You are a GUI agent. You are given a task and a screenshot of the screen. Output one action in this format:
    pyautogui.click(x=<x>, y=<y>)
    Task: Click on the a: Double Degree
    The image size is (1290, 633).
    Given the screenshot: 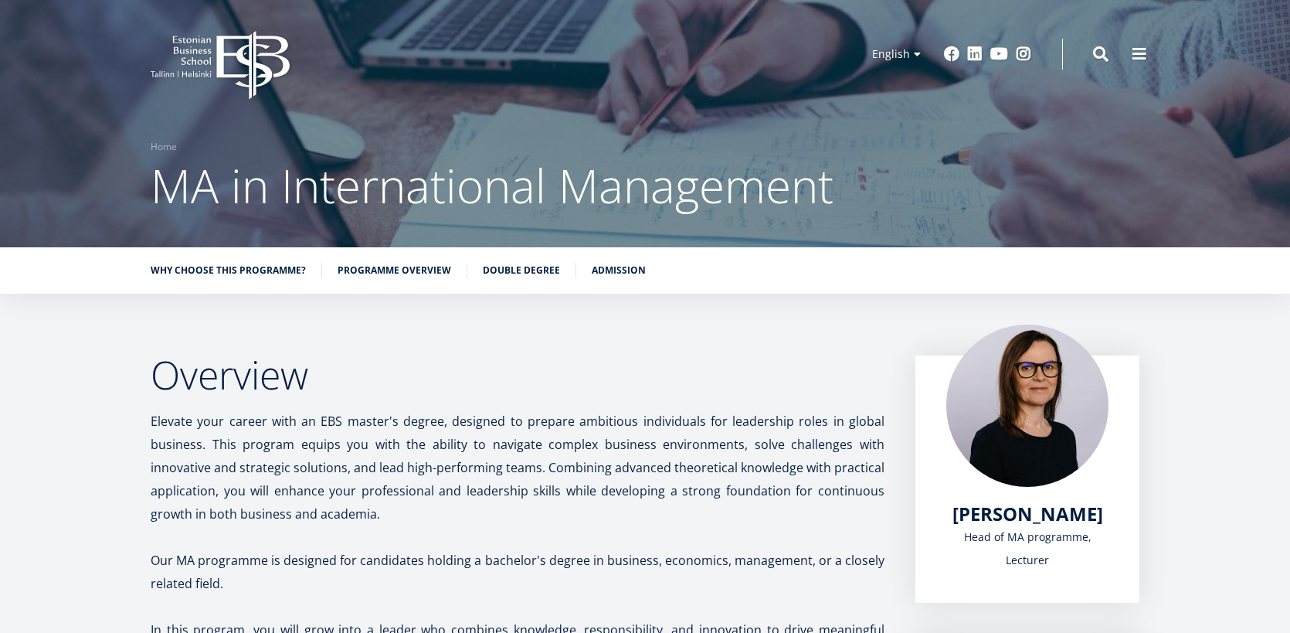 What is the action you would take?
    pyautogui.click(x=521, y=270)
    